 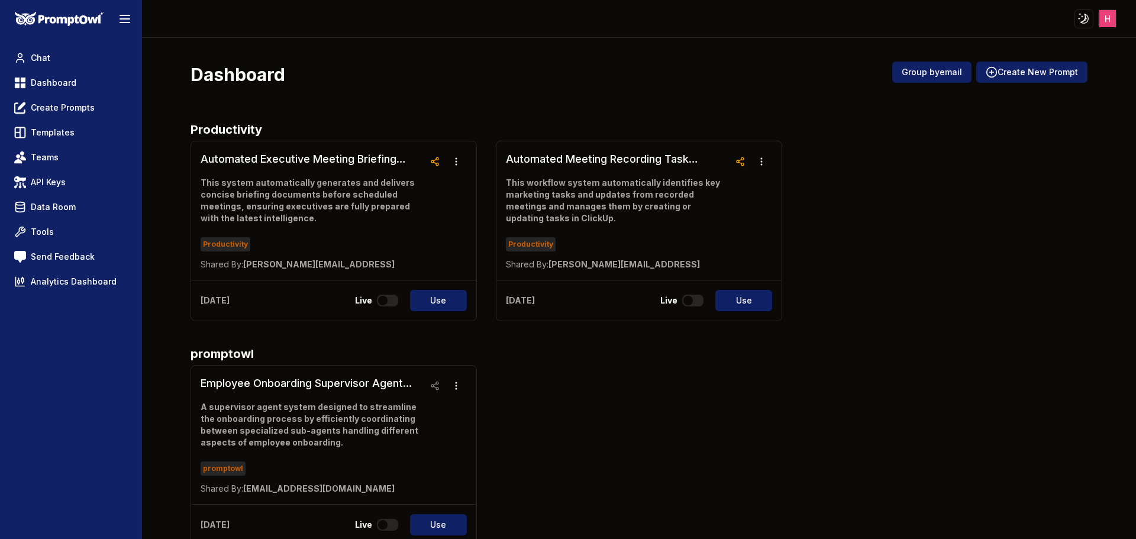 I want to click on span: Send Feedback, so click(x=63, y=257).